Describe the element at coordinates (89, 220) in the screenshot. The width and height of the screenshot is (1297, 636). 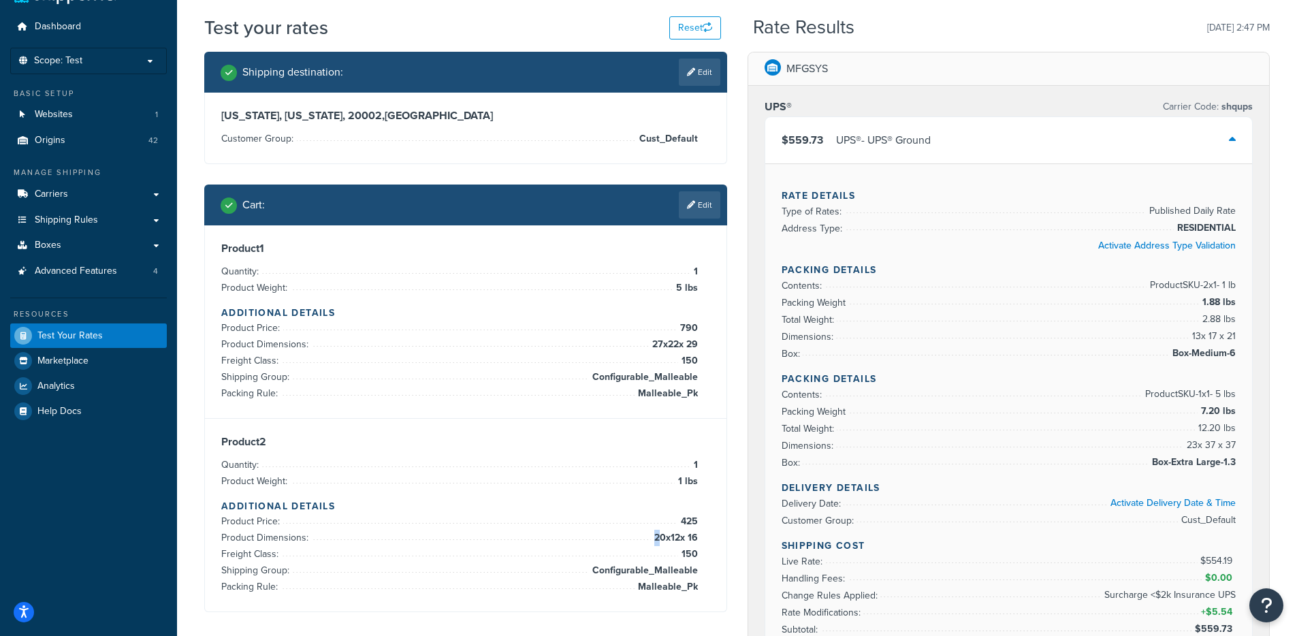
I see `a: Shipping Rules` at that location.